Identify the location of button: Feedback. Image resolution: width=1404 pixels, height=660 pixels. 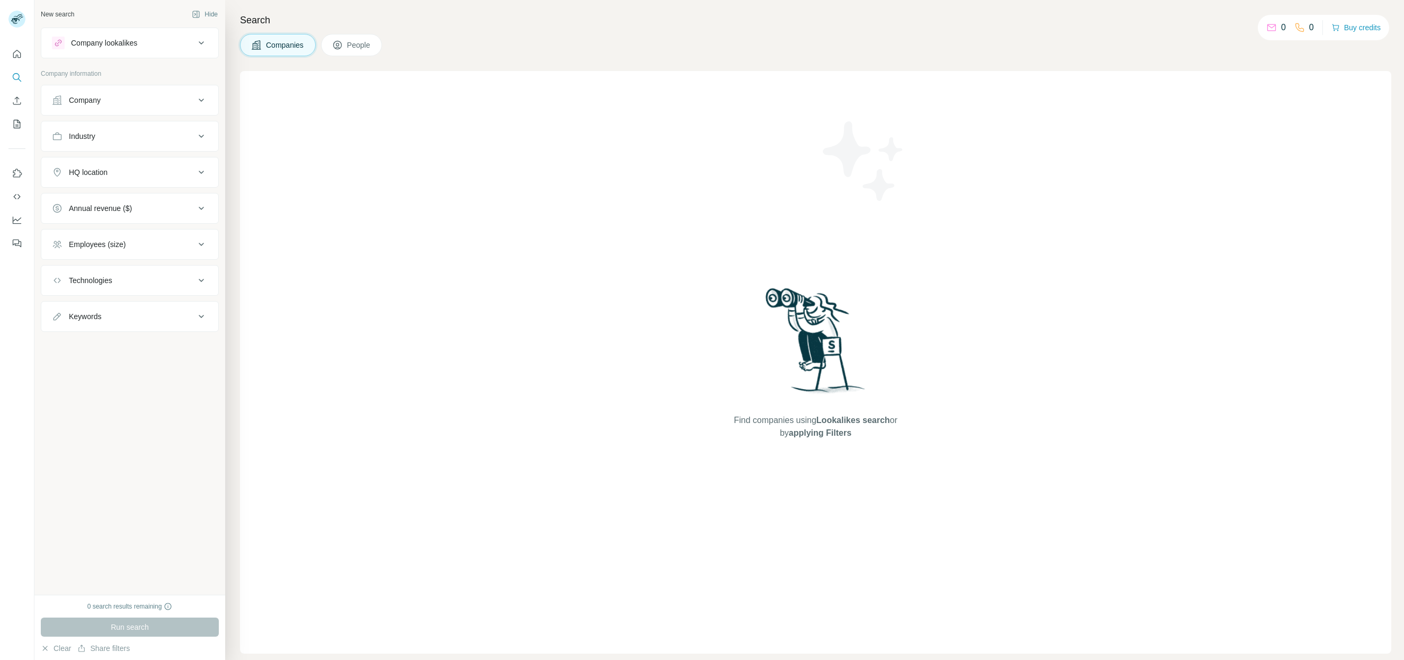
(17, 243).